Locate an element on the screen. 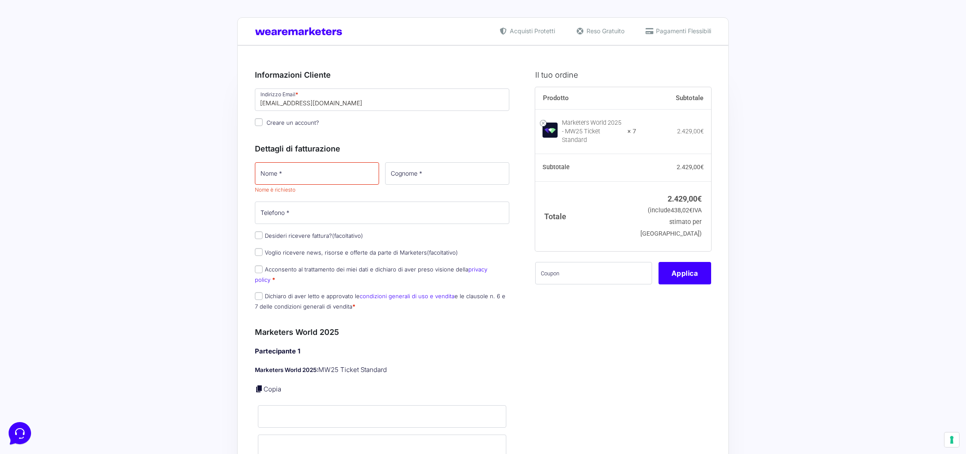 The width and height of the screenshot is (966, 454). span: Creare un account? is located at coordinates (293, 122).